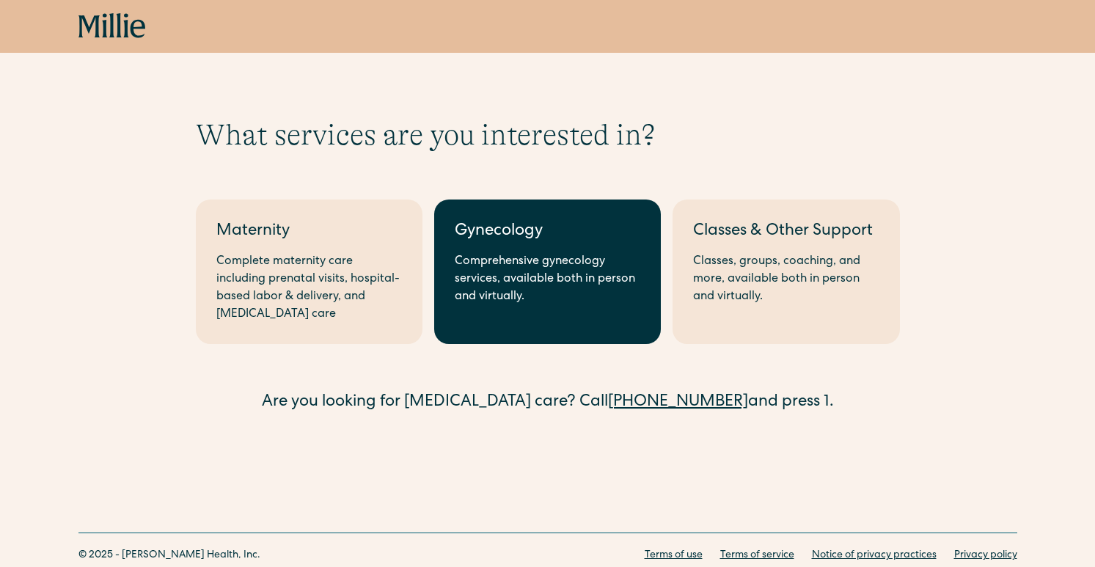  I want to click on a: Privacy policy, so click(986, 555).